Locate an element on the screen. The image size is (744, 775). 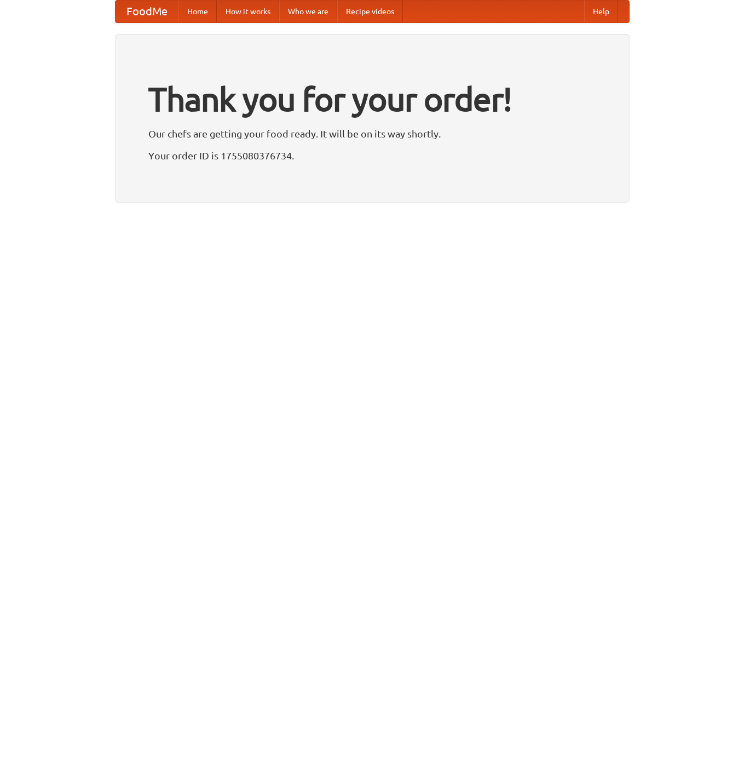
p: Our chefs are getting your food ready. It will be on its way shortly. is located at coordinates (372, 134).